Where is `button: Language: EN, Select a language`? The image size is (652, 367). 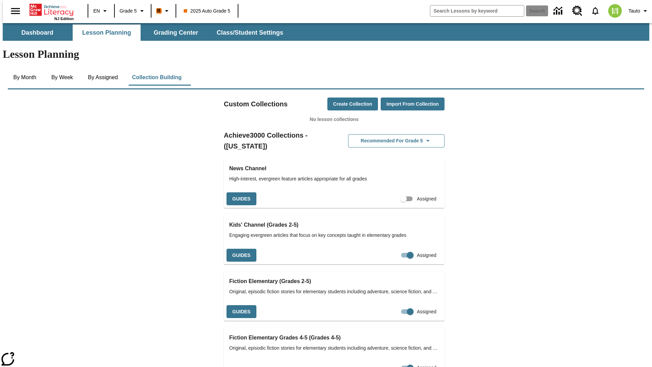 button: Language: EN, Select a language is located at coordinates (101, 11).